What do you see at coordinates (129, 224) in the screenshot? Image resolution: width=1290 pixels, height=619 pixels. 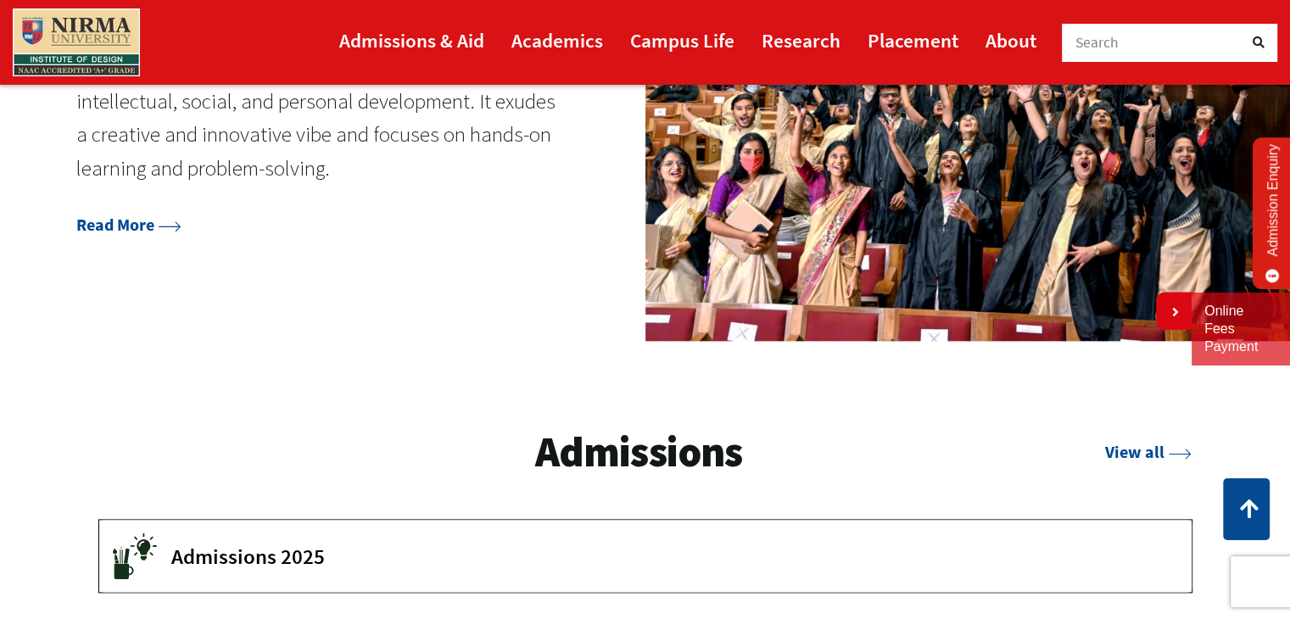 I see `a: Read More` at bounding box center [129, 224].